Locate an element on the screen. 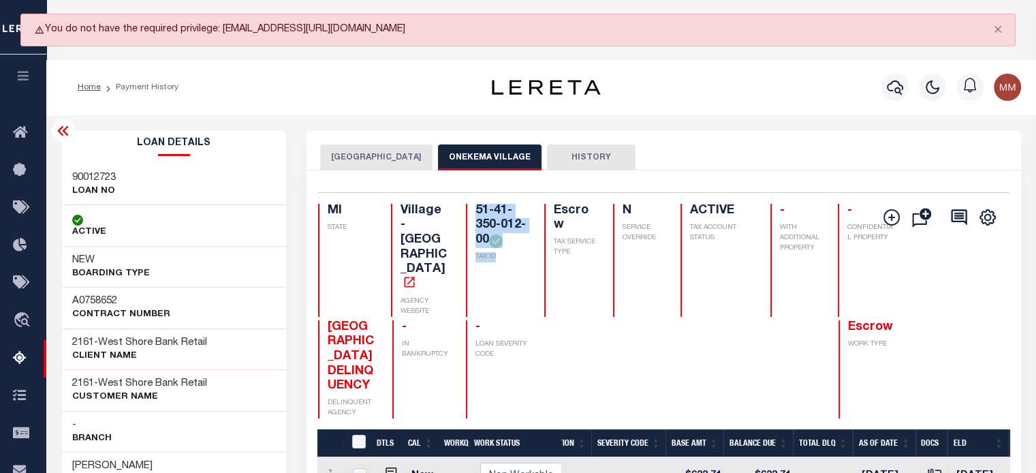 This screenshot has height=473, width=1036. p: TAX SERVICE TYPE is located at coordinates (575, 247).